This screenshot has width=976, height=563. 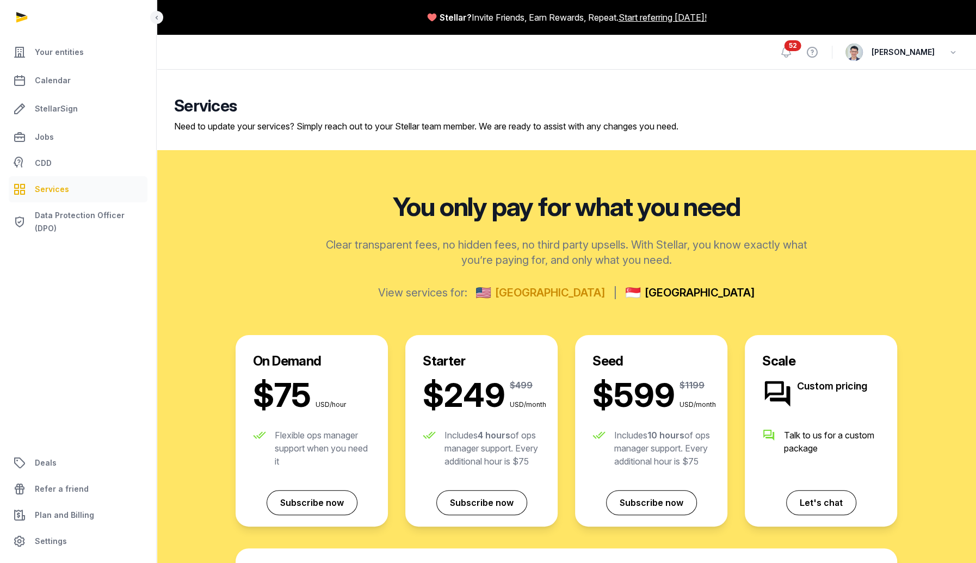 I want to click on a: Data Protection Officer (DPO), so click(x=78, y=222).